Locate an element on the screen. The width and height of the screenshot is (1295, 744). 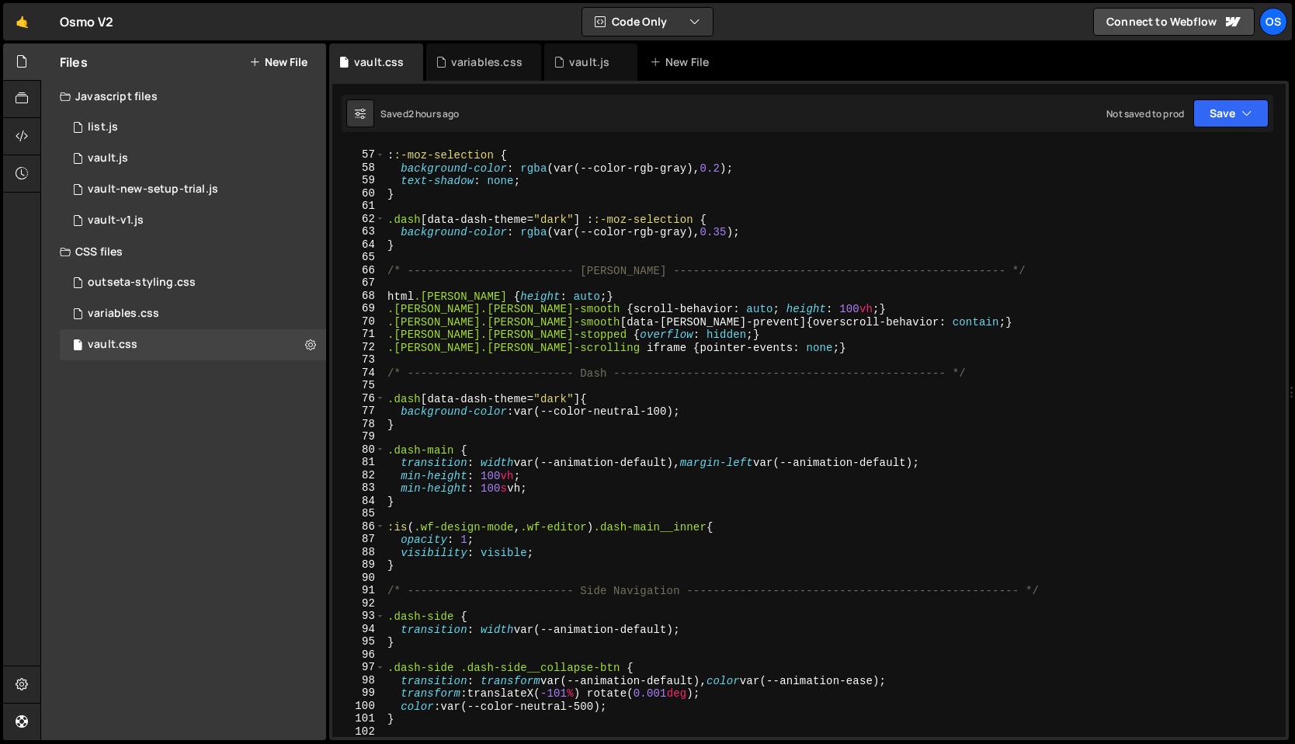
div: Javascript files is located at coordinates (183, 96).